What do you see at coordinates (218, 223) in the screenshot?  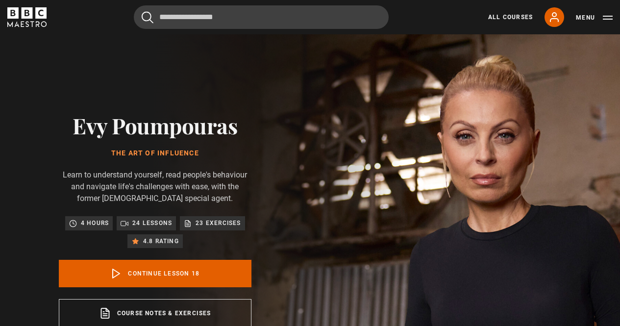 I see `p: 23 exercises` at bounding box center [218, 223].